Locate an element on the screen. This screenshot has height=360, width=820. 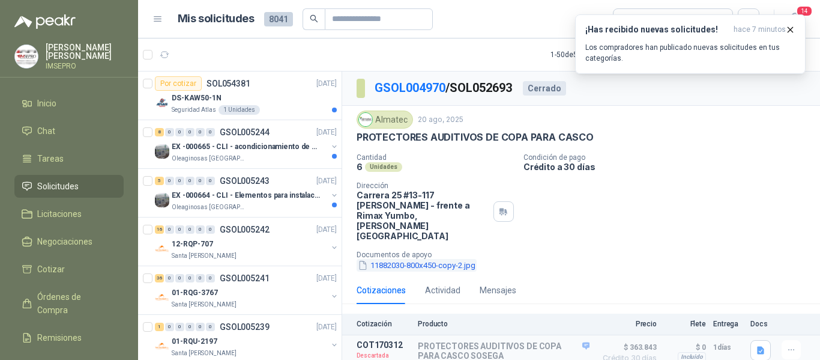
a: Negociaciones is located at coordinates (69, 241).